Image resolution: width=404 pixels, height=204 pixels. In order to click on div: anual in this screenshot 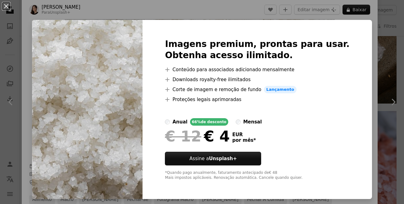, I will do `click(180, 122)`.